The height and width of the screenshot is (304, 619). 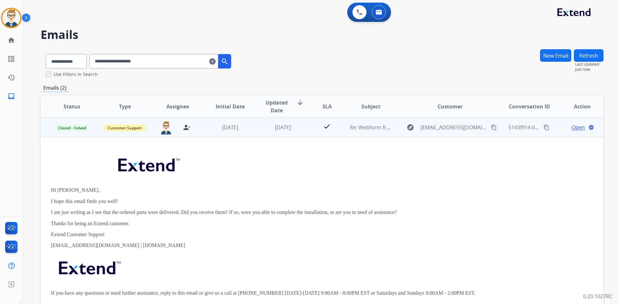 I want to click on span: Subject, so click(x=370, y=107).